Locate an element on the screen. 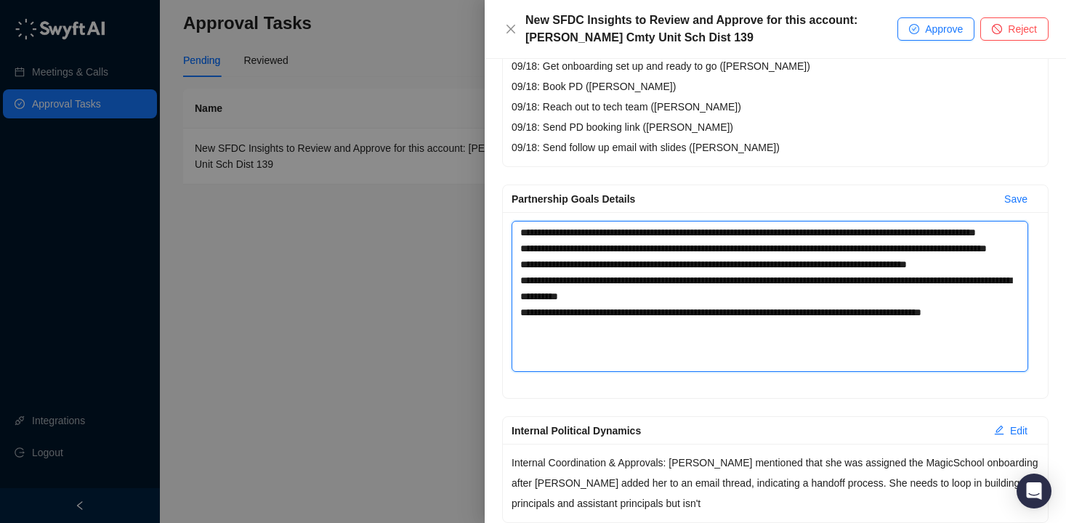 This screenshot has height=523, width=1066. div: Internal Political Dynamics is located at coordinates (747, 431).